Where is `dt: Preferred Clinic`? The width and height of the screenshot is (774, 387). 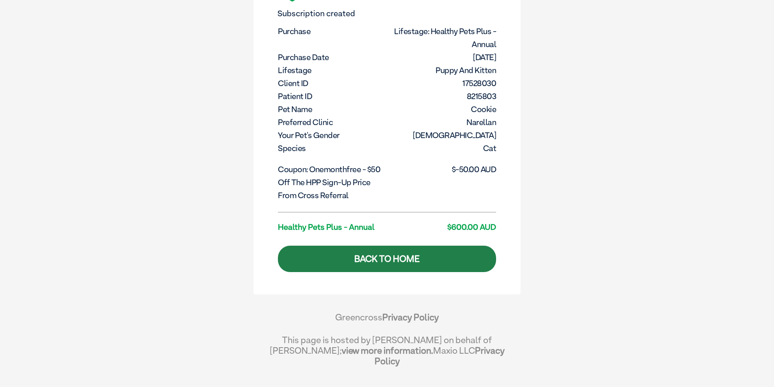
dt: Preferred Clinic is located at coordinates (332, 122).